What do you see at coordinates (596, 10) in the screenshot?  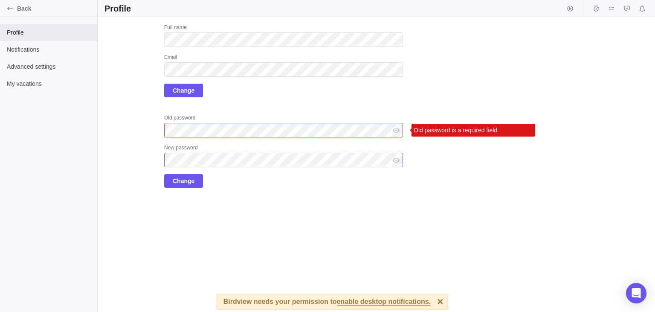 I see `a: Time logs` at bounding box center [596, 10].